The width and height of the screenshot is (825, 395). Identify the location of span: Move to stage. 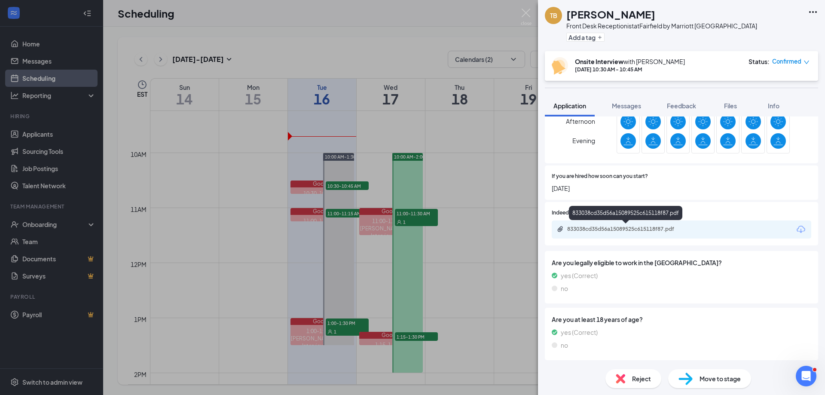
(720, 379).